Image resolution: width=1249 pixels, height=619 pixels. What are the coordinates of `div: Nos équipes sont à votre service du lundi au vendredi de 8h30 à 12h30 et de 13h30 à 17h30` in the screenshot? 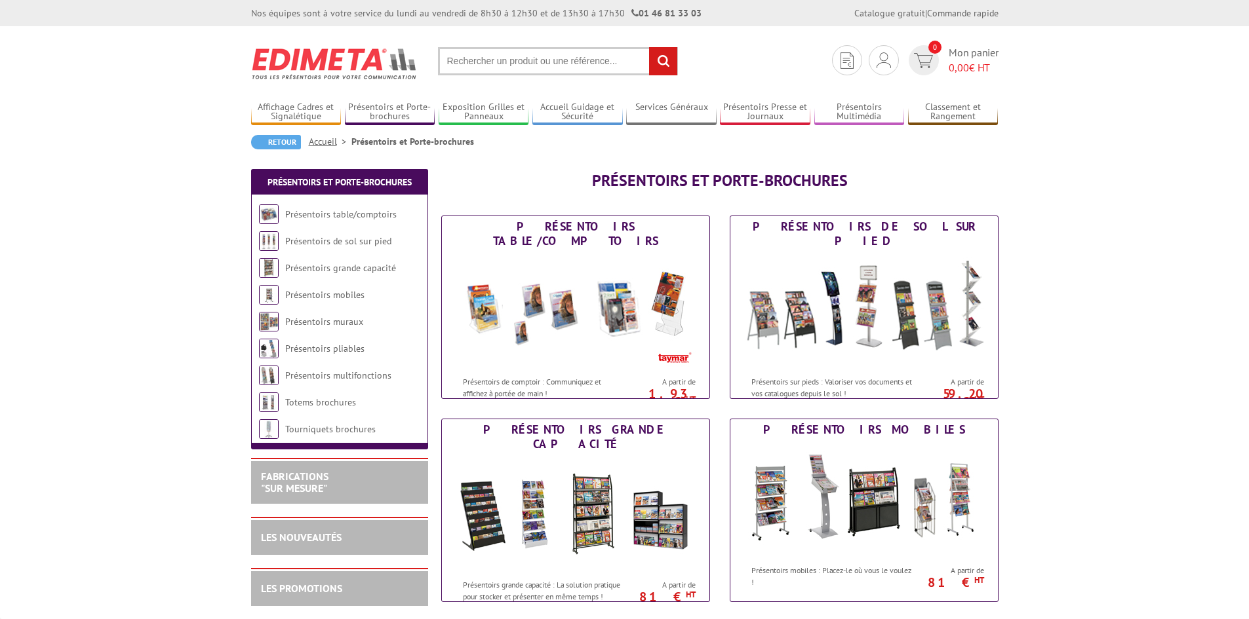 It's located at (476, 13).